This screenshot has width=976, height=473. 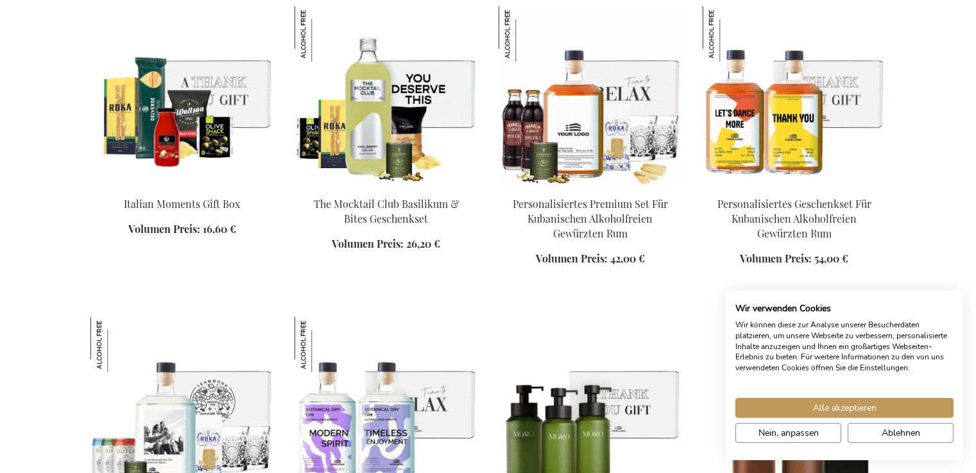 What do you see at coordinates (628, 258) in the screenshot?
I see `span: 42,00 €` at bounding box center [628, 258].